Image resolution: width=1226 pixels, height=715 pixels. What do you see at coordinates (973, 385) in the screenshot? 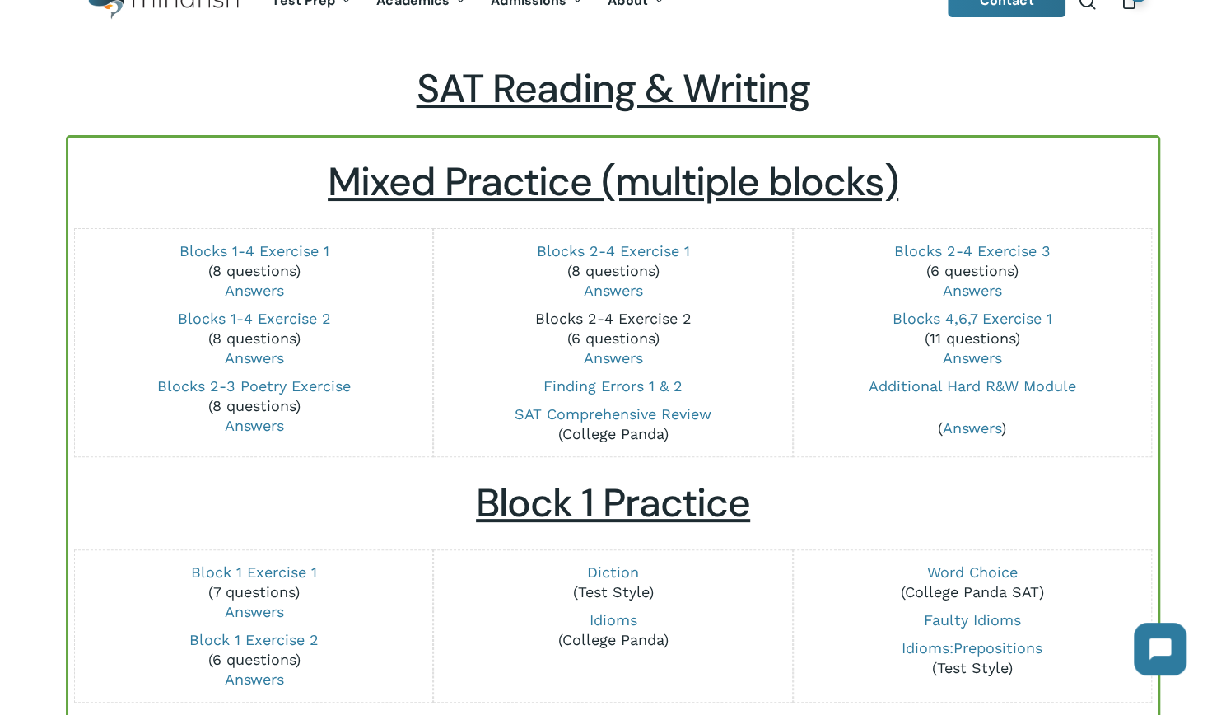
I see `a: Additional Hard R&W Module` at bounding box center [973, 385].